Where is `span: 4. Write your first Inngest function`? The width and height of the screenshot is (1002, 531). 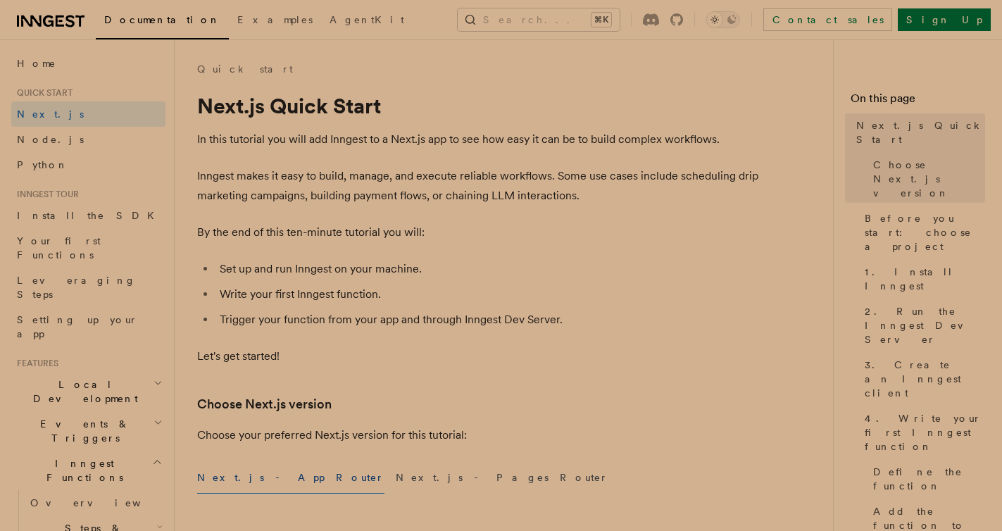
span: 4. Write your first Inngest function is located at coordinates (925, 432).